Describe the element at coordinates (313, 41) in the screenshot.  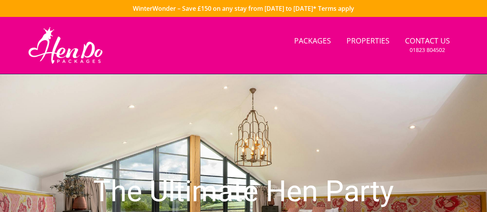
I see `a: Packages` at that location.